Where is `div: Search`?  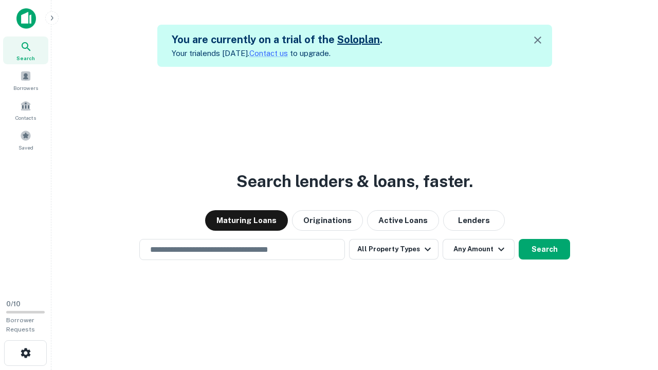
div: Search is located at coordinates (26, 50).